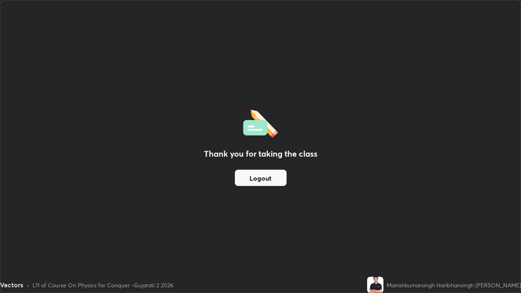  I want to click on button: Logout, so click(260, 178).